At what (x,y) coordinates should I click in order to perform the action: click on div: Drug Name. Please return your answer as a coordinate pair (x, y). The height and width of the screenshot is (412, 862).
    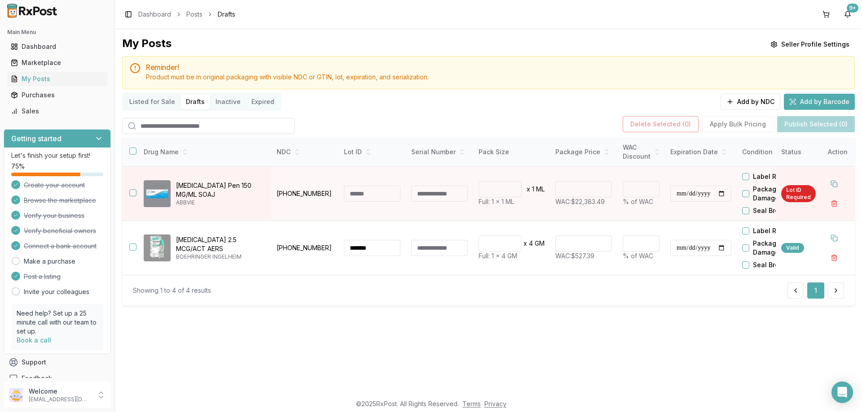
    Looking at the image, I should click on (204, 152).